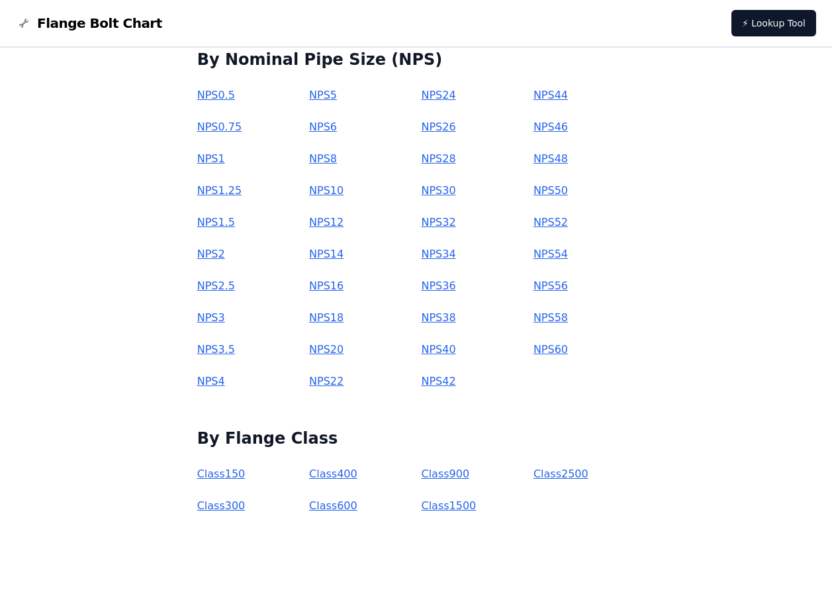  Describe the element at coordinates (551, 349) in the screenshot. I see `a: NPS60` at that location.